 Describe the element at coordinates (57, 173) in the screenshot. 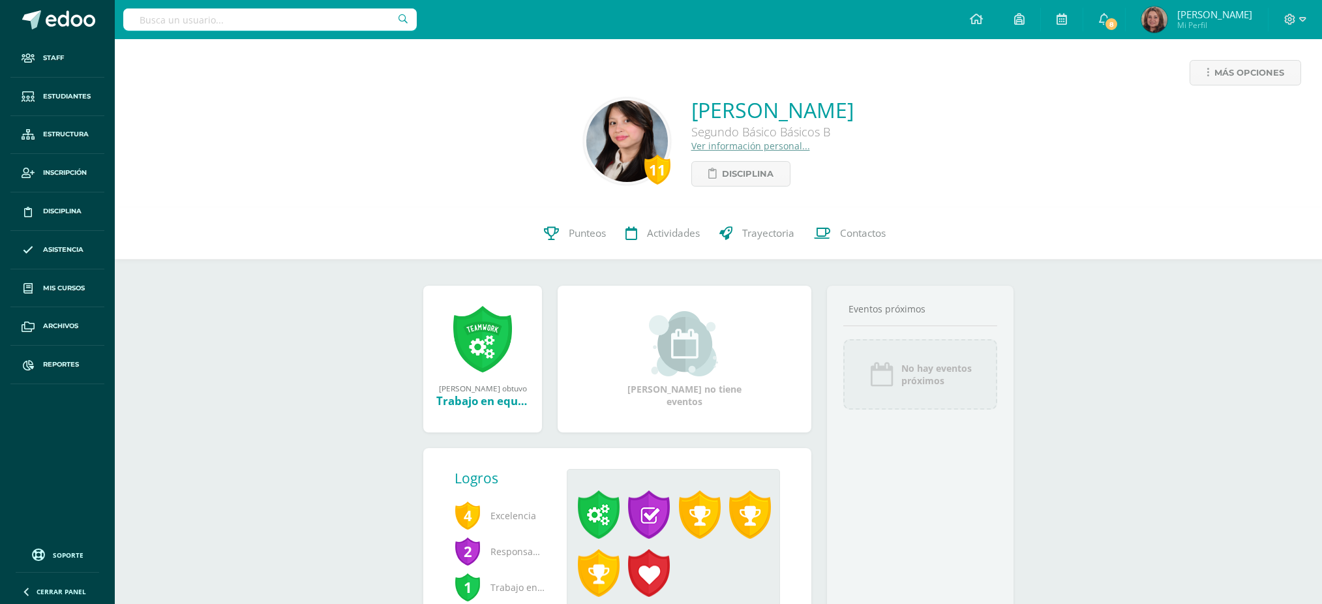

I see `a: Inscripción` at that location.